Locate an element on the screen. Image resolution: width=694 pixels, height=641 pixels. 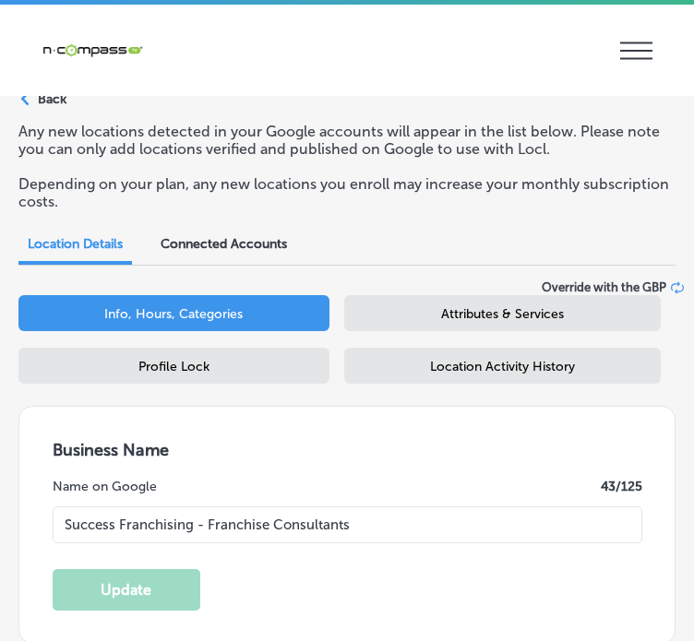
label: 43 /125 is located at coordinates (621, 486).